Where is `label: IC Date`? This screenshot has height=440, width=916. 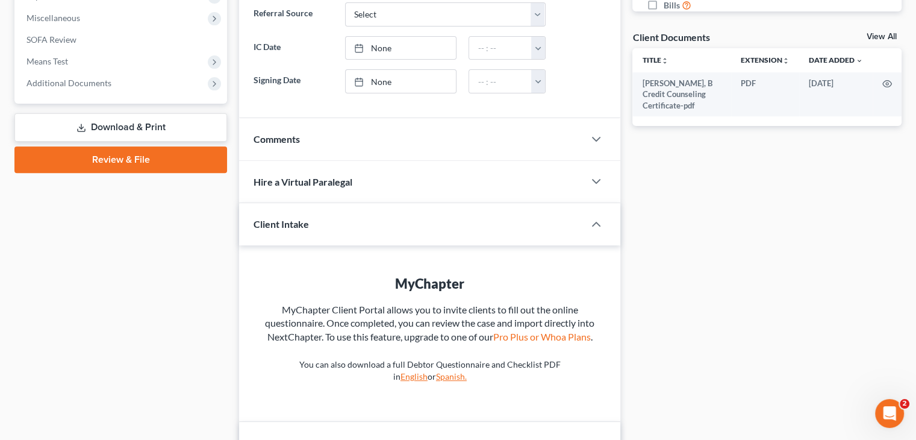
label: IC Date is located at coordinates (293, 48).